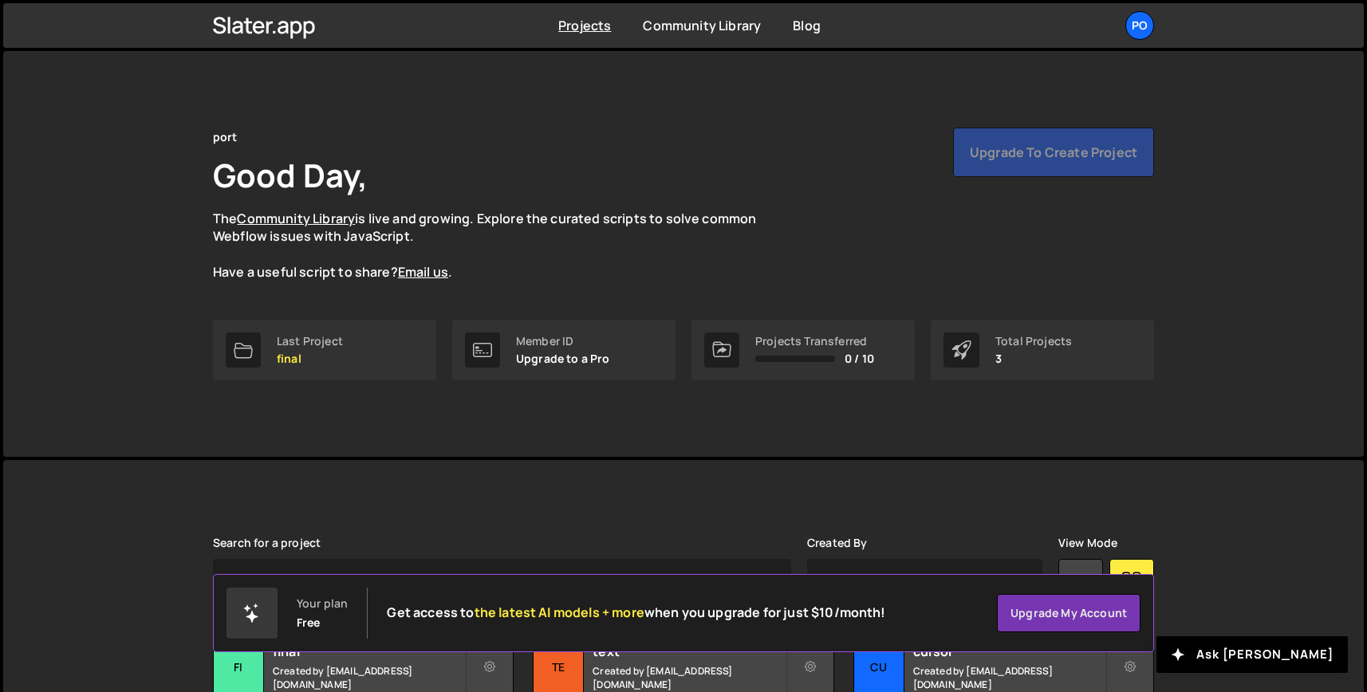 Image resolution: width=1367 pixels, height=692 pixels. What do you see at coordinates (585, 26) in the screenshot?
I see `a: Projects` at bounding box center [585, 26].